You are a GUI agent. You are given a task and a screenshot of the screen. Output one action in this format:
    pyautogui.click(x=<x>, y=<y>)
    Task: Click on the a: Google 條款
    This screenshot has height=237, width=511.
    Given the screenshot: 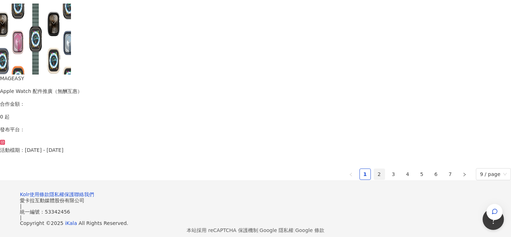 What is the action you would take?
    pyautogui.click(x=310, y=230)
    